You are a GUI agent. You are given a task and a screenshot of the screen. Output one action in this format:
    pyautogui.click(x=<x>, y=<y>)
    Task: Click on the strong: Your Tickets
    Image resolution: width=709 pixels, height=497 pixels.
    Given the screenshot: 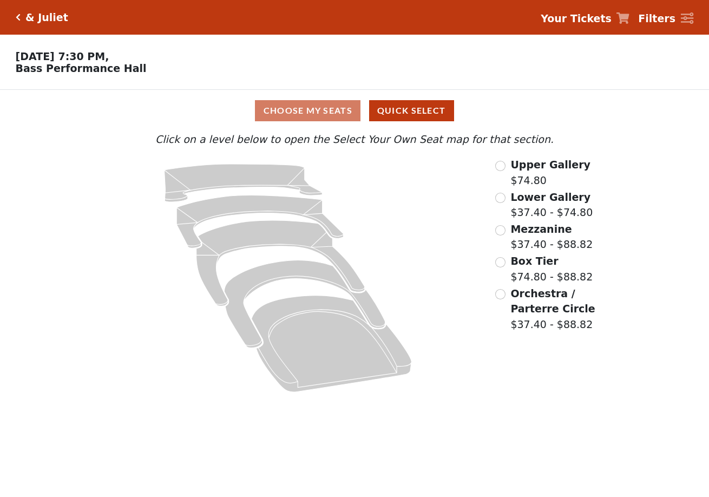 What is the action you would take?
    pyautogui.click(x=576, y=18)
    